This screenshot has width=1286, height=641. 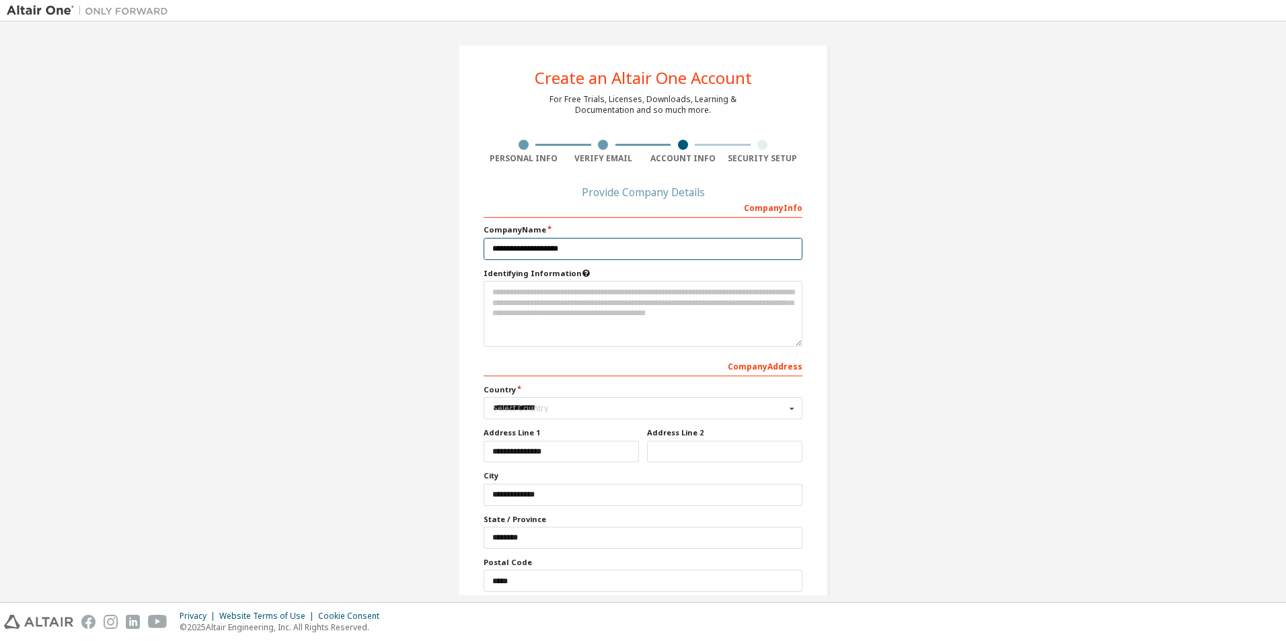 What do you see at coordinates (643, 390) in the screenshot?
I see `label: Country` at bounding box center [643, 390].